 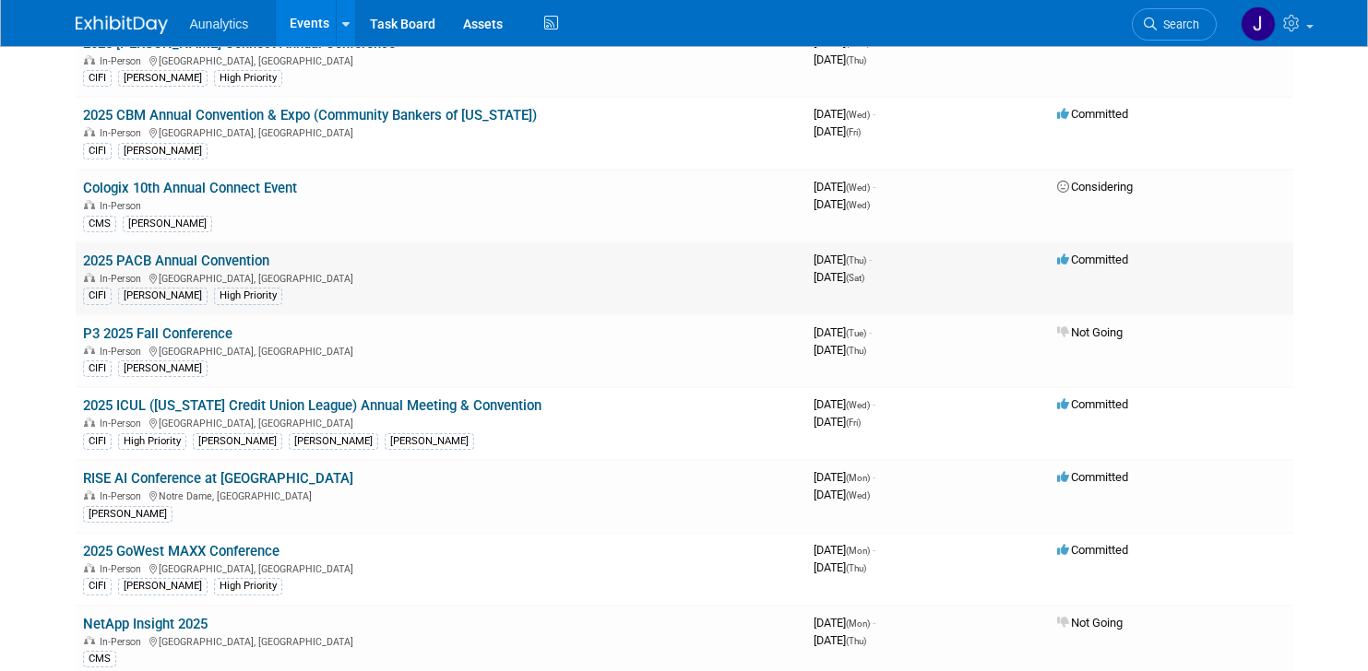 I want to click on a: Search, so click(x=1174, y=24).